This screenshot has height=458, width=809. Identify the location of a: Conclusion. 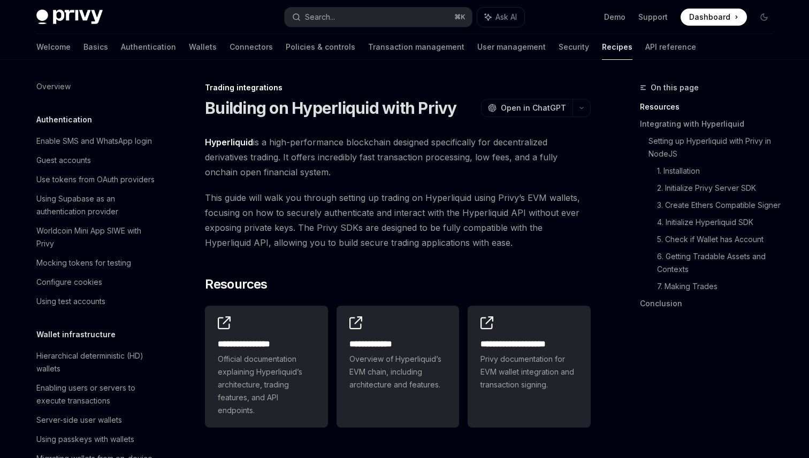
(710, 304).